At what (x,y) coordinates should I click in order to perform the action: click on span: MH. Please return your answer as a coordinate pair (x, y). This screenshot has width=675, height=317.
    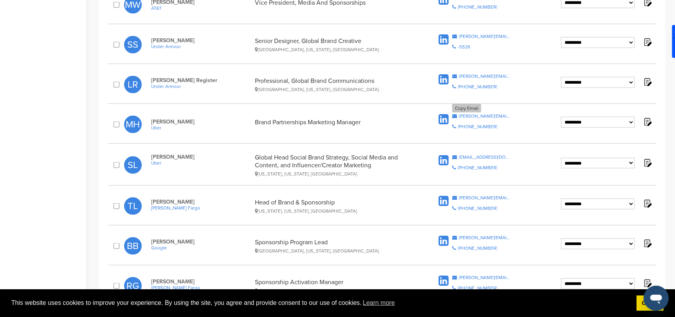
    Looking at the image, I should click on (133, 124).